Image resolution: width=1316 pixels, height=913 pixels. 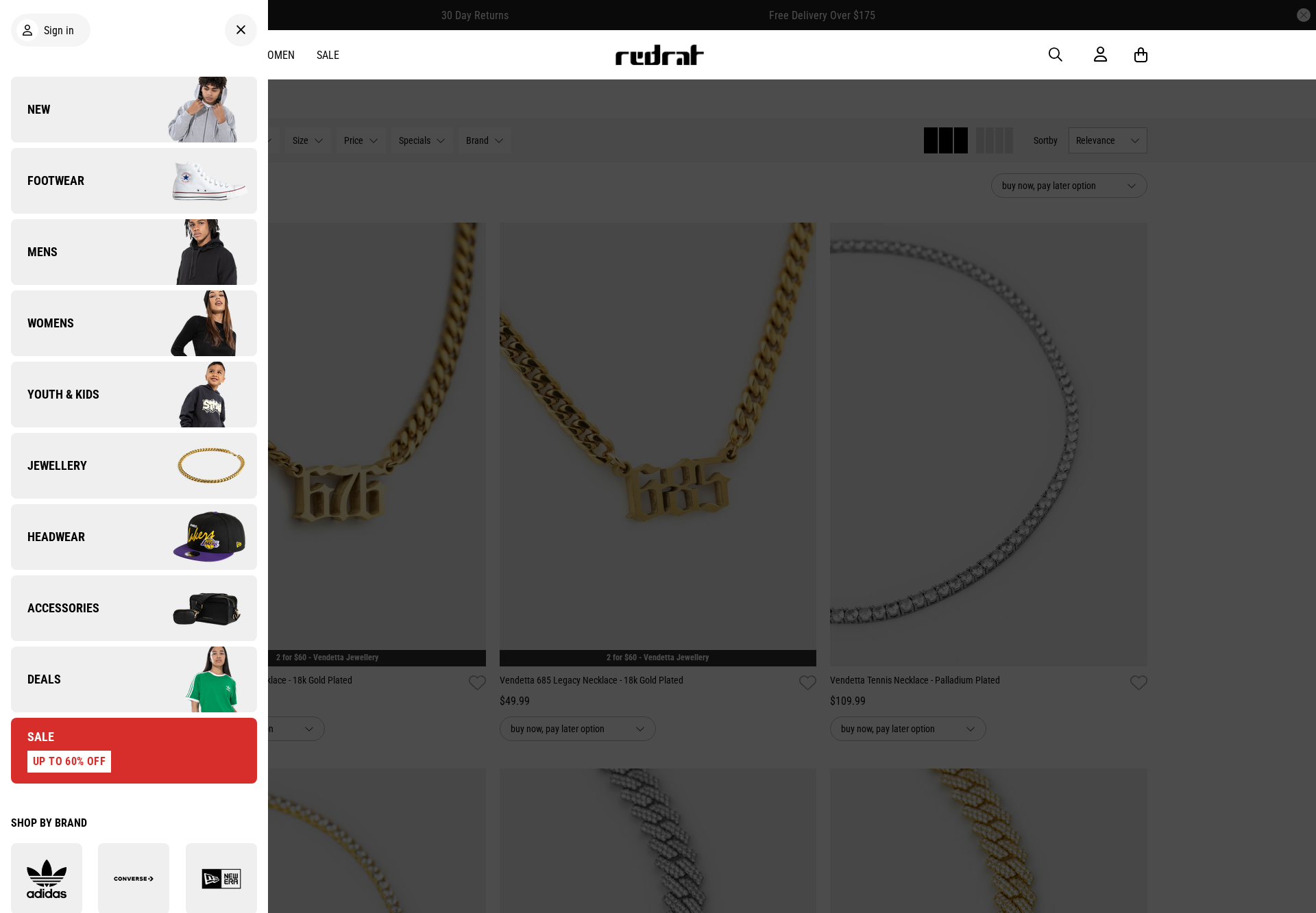 What do you see at coordinates (134, 823) in the screenshot?
I see `div: Shop by Brand` at bounding box center [134, 823].